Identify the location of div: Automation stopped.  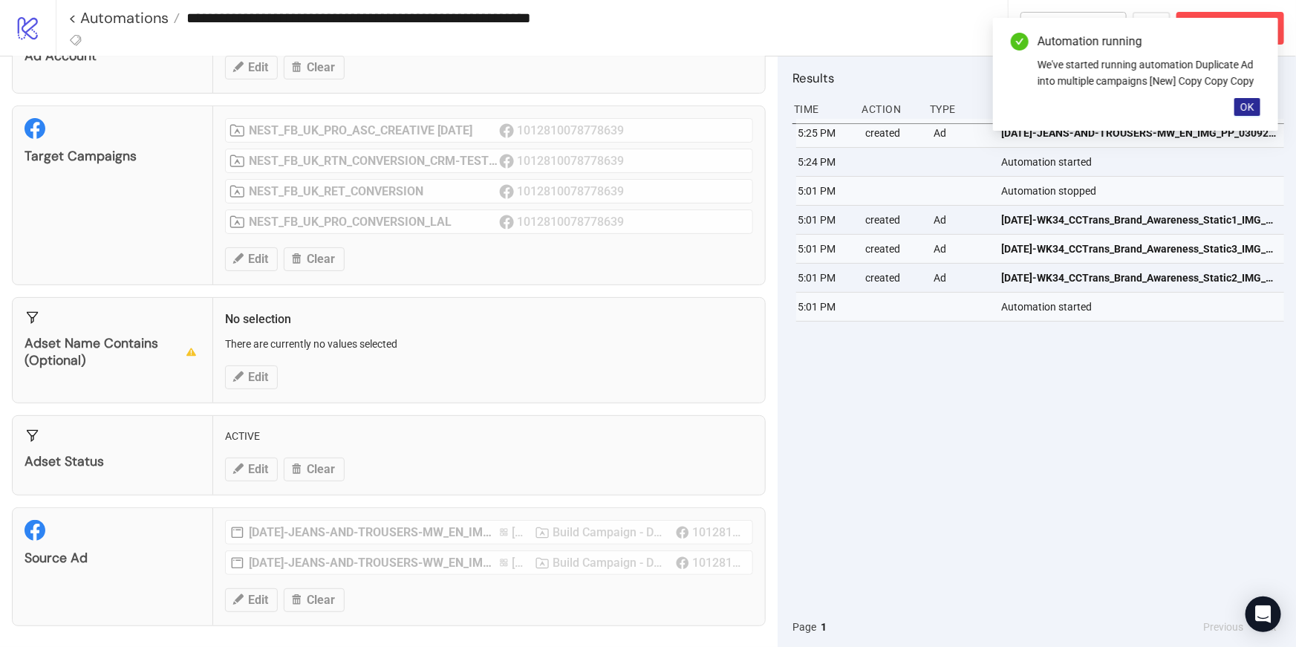
(1144, 191).